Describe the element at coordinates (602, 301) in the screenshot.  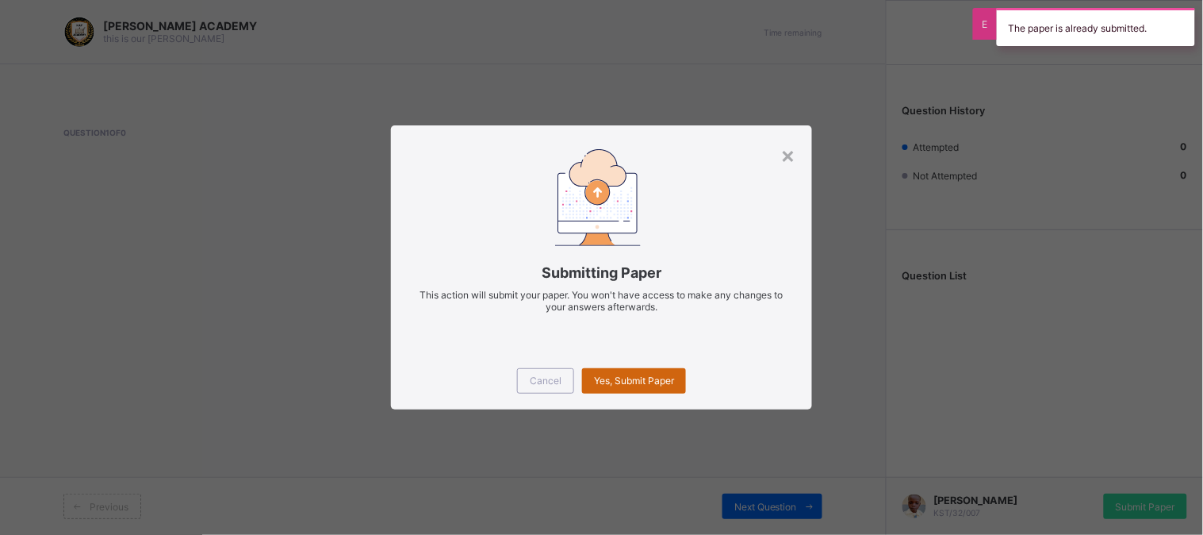
I see `span: This action will submit your paper. You won't have access to make any changes to your answers aft...` at that location.